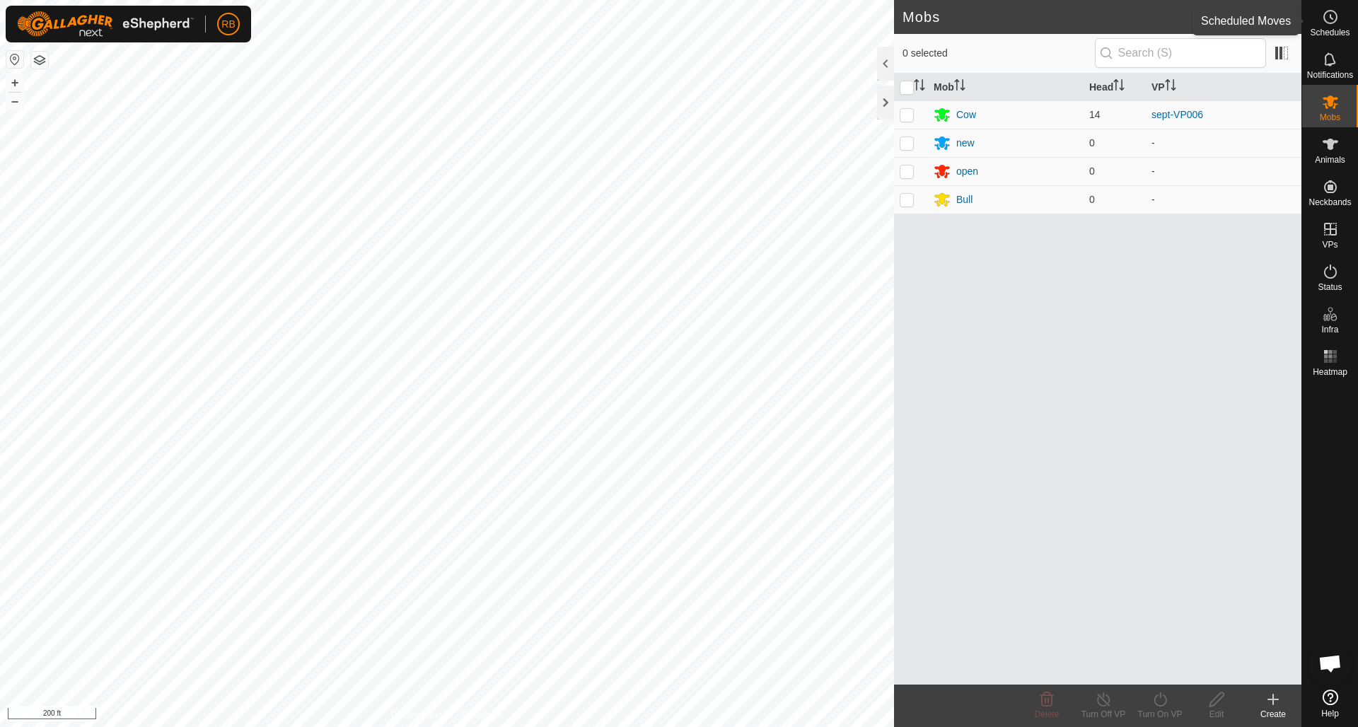 The width and height of the screenshot is (1358, 727). I want to click on span: Help, so click(1330, 714).